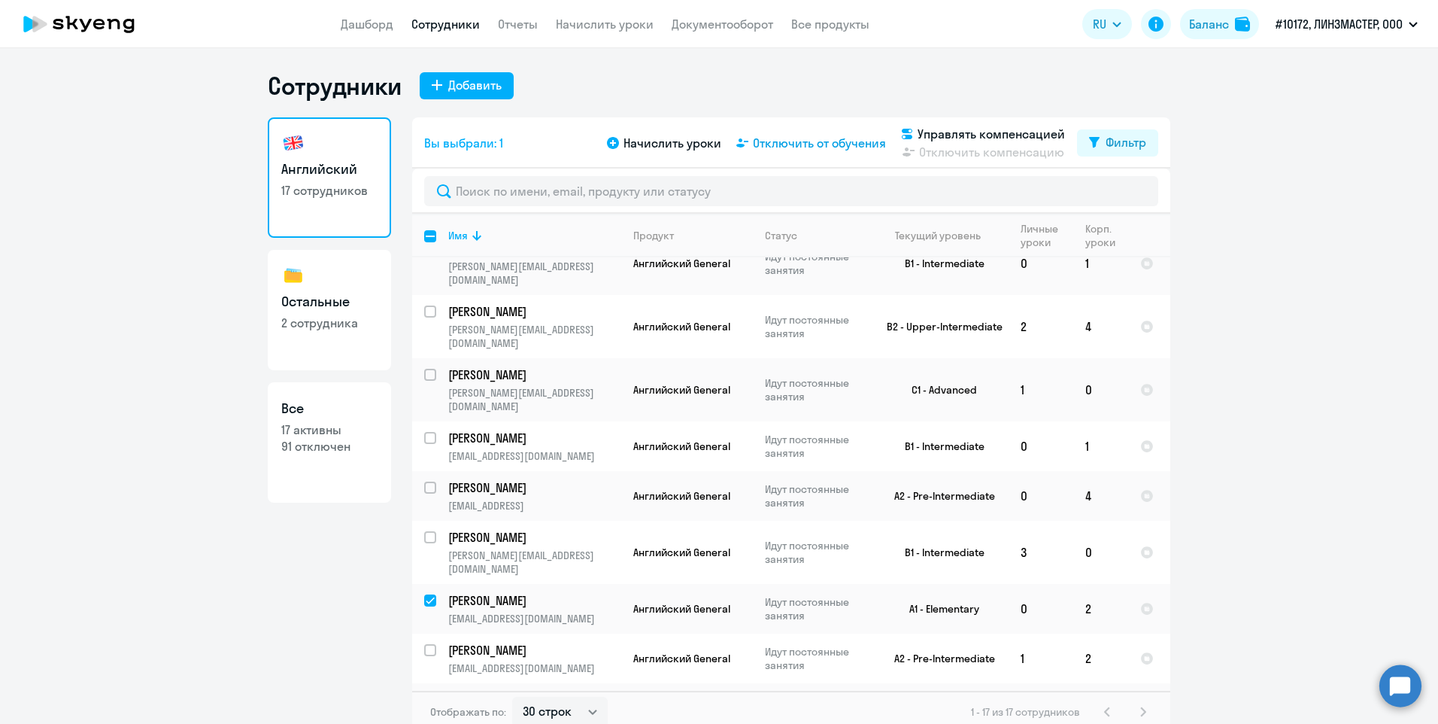 The image size is (1438, 724). What do you see at coordinates (329, 408) in the screenshot?
I see `h3: Все` at bounding box center [329, 408].